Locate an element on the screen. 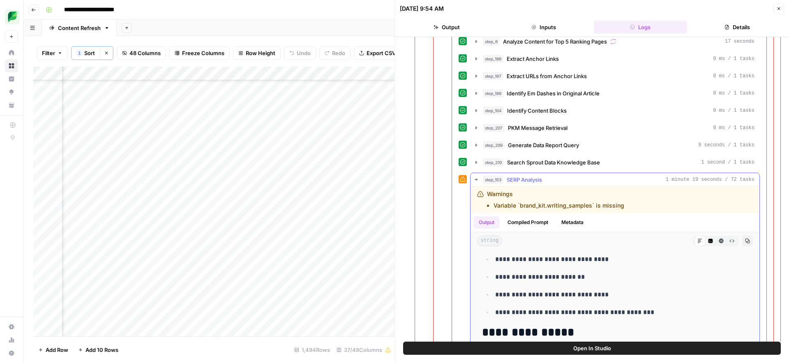  span: Analyze Content for Top 5 Ranking Pages is located at coordinates (555, 42).